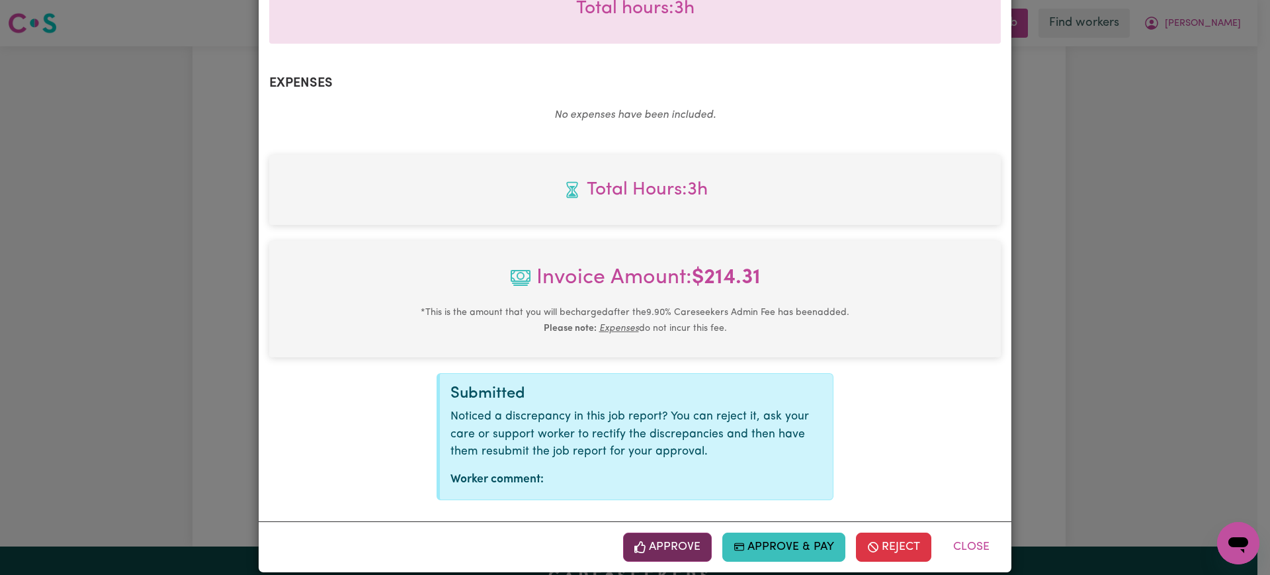 Image resolution: width=1270 pixels, height=575 pixels. Describe the element at coordinates (784, 547) in the screenshot. I see `button: Approve & Pay` at that location.